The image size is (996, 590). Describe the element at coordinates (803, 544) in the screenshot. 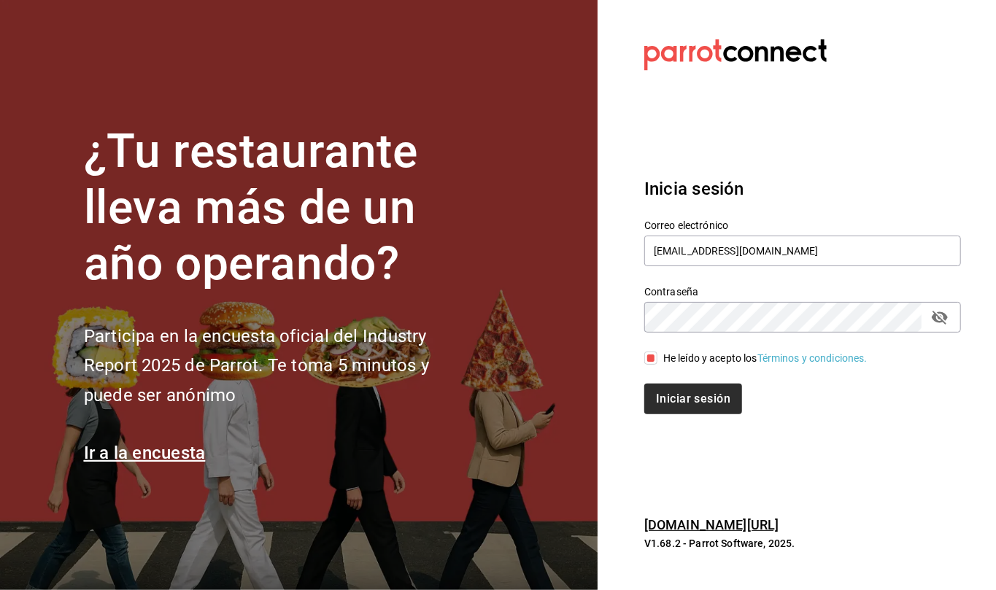

I see `p: V1.68.2 - Parrot Software, 2025.` at that location.